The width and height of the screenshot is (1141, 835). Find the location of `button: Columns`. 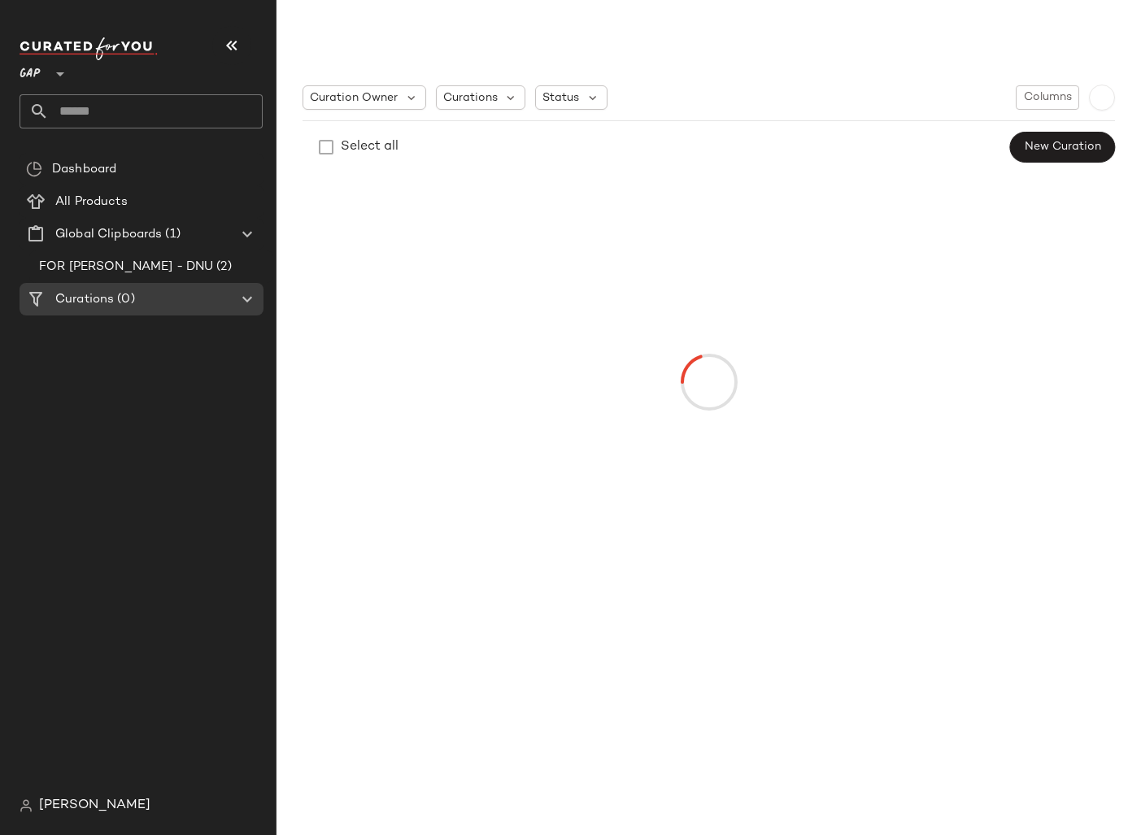

button: Columns is located at coordinates (1048, 98).